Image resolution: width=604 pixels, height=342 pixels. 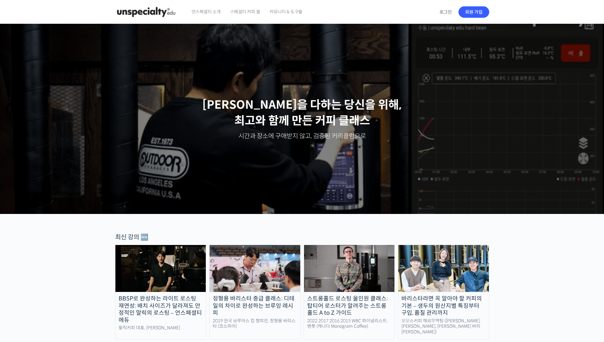 What do you see at coordinates (255, 324) in the screenshot?
I see `div: 2019 한국 브루어스 컵 챔피언, 정형용 바리스타 (코스피어)` at bounding box center [255, 324].